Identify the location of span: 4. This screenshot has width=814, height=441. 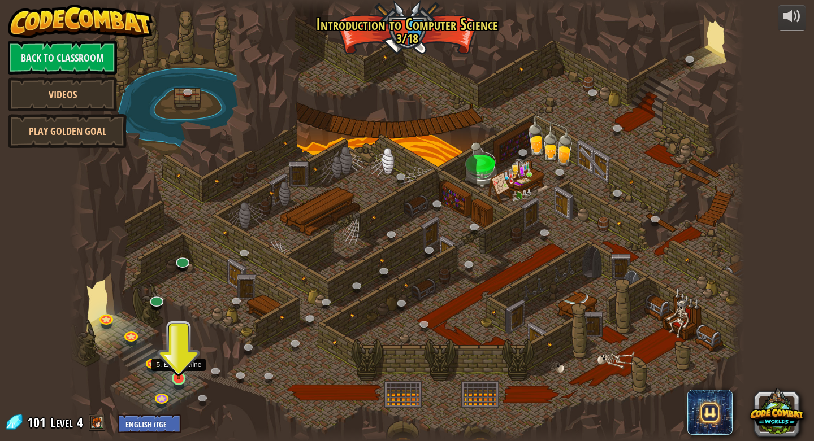
(80, 423).